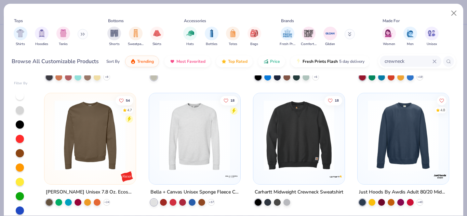 This screenshot has height=216, width=467. I want to click on img: TopRated.gif, so click(224, 62).